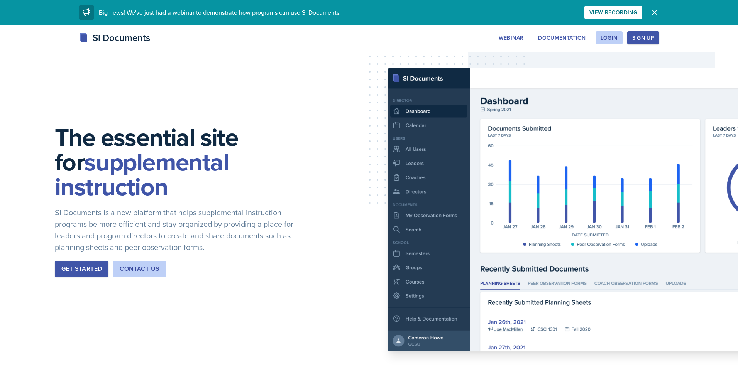  I want to click on button: Documentation, so click(562, 38).